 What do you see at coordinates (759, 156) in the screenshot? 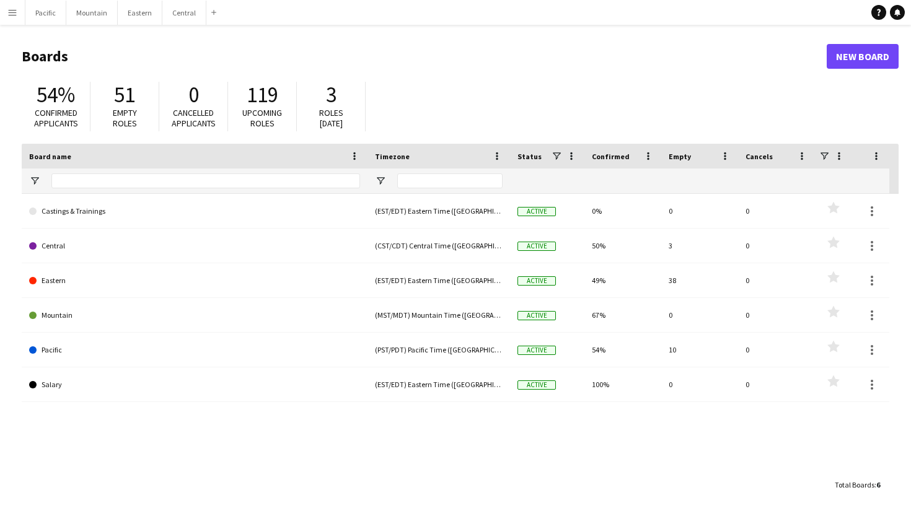
I see `span: Cancels` at bounding box center [759, 156].